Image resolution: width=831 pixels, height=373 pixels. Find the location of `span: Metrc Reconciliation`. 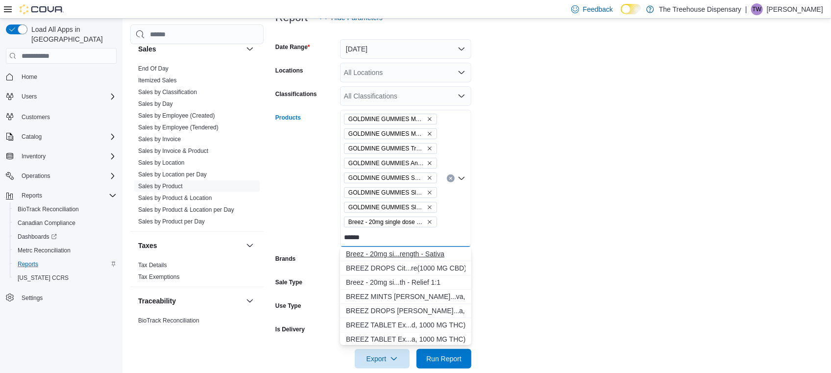

span: Metrc Reconciliation is located at coordinates (65, 250).